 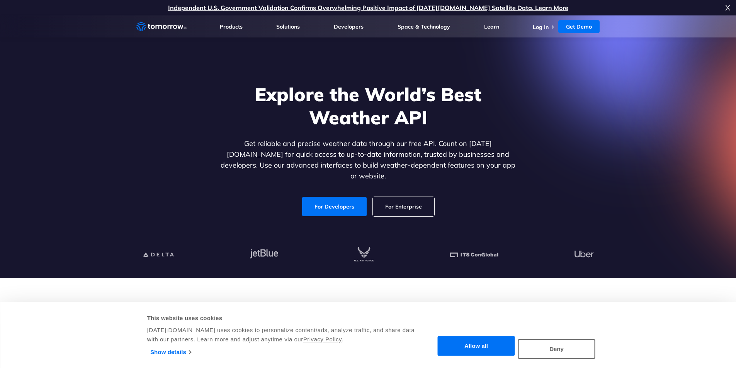 I want to click on a: Privacy Policy, so click(x=323, y=339).